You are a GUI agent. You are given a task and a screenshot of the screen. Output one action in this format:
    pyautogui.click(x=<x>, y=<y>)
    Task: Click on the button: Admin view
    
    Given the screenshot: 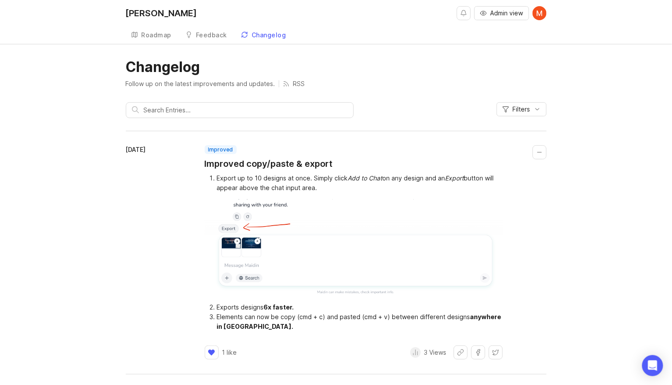 What is the action you would take?
    pyautogui.click(x=502, y=13)
    